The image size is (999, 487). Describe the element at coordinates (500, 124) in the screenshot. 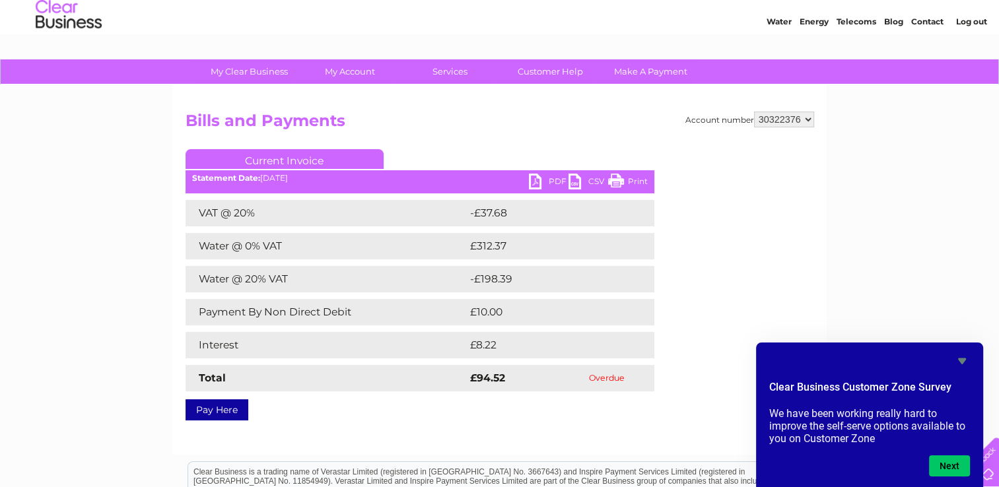

I see `h2: Bills and Payments` at that location.